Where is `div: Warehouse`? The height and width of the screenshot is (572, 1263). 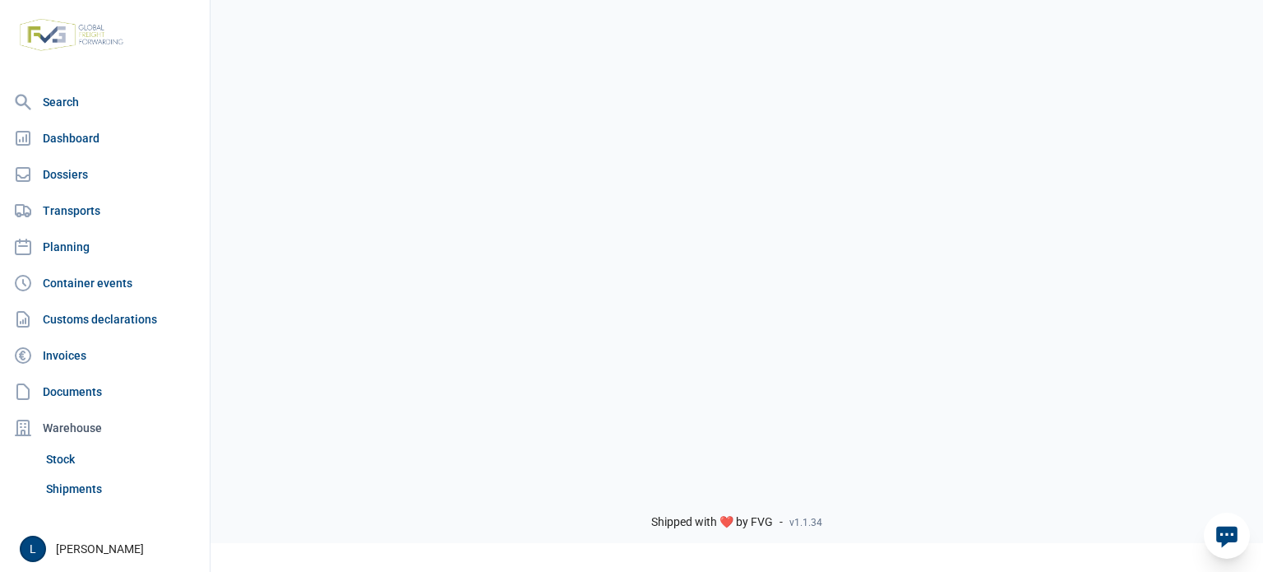
div: Warehouse is located at coordinates (104, 428).